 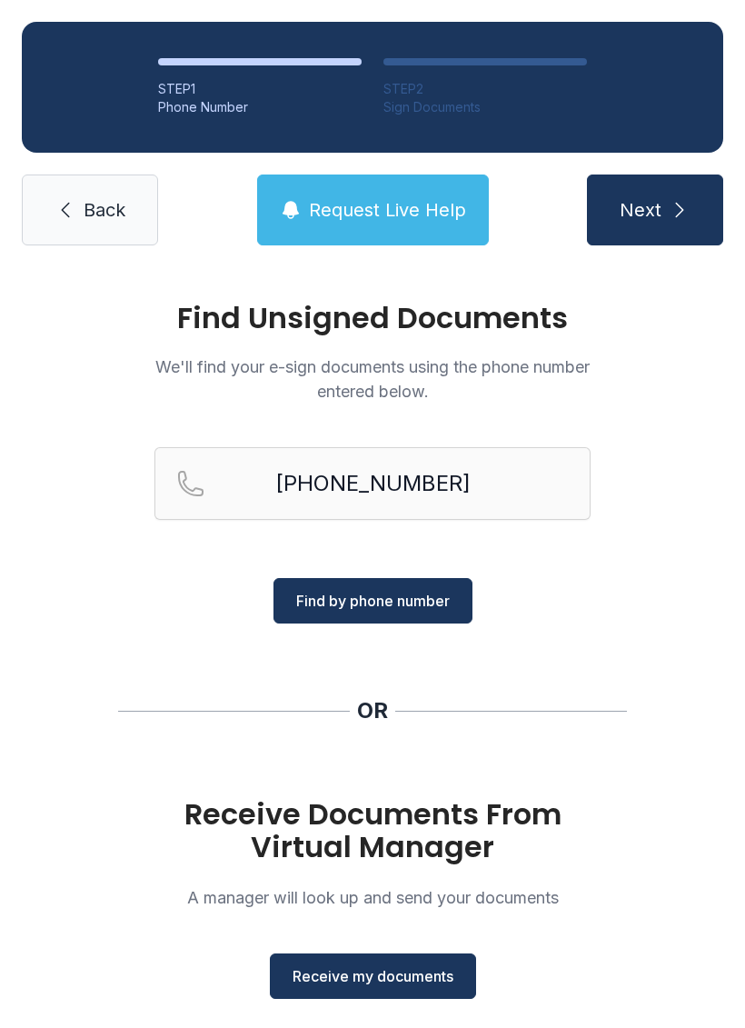 What do you see at coordinates (260, 89) in the screenshot?
I see `div: STEP 1` at bounding box center [260, 89].